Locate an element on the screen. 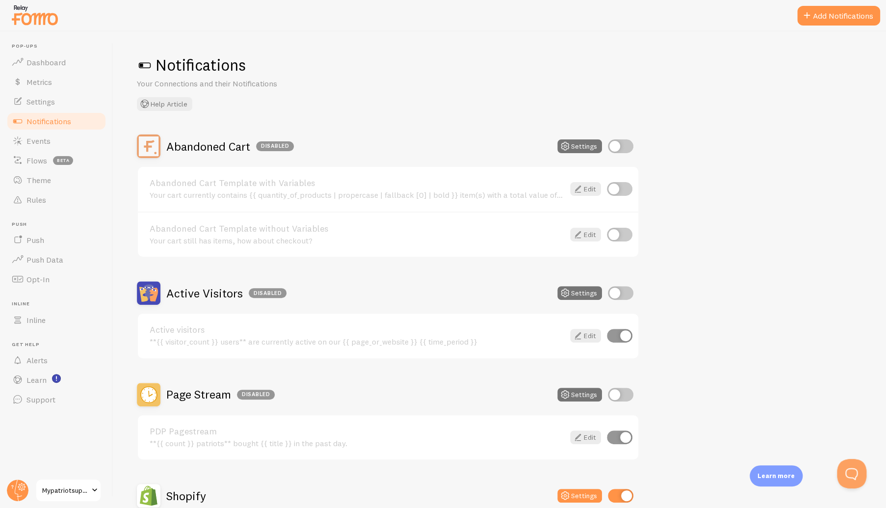  p: Learn more is located at coordinates (777, 476).